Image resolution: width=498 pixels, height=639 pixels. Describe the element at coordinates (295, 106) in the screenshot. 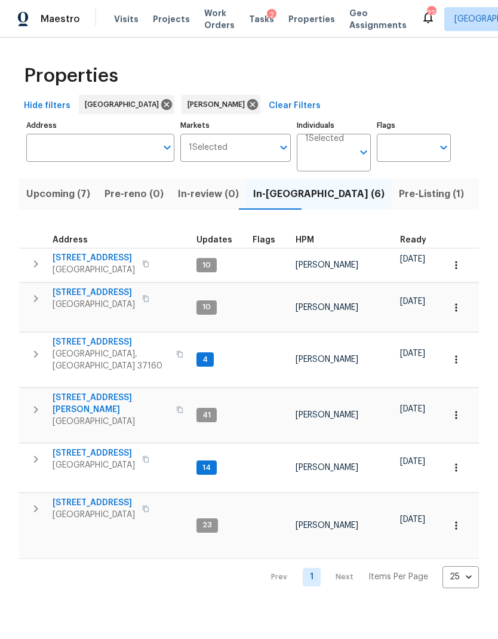

I see `button: Clear Filters` at that location.